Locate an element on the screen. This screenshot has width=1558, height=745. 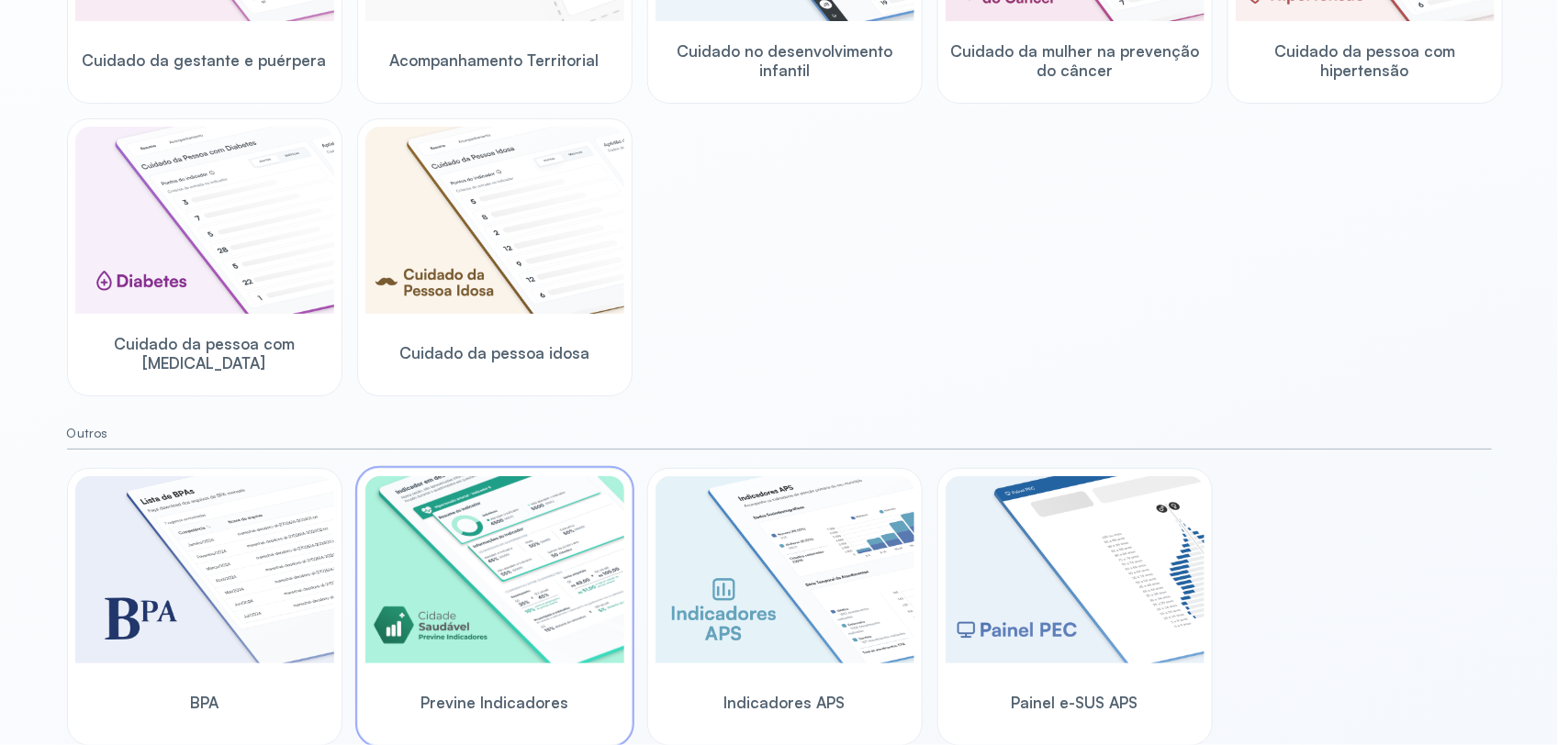
small: Outros is located at coordinates (779, 433).